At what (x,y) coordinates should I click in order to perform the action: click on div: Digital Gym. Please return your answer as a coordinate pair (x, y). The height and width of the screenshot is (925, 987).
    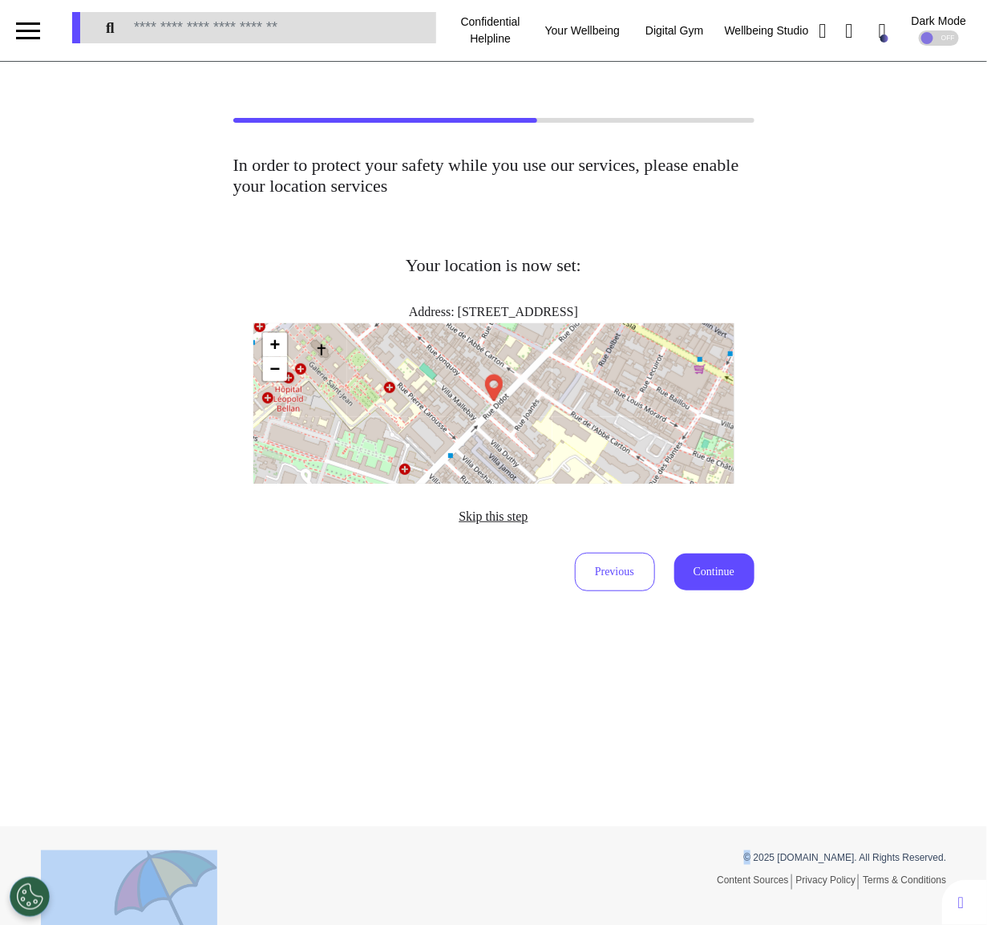
    Looking at the image, I should click on (675, 30).